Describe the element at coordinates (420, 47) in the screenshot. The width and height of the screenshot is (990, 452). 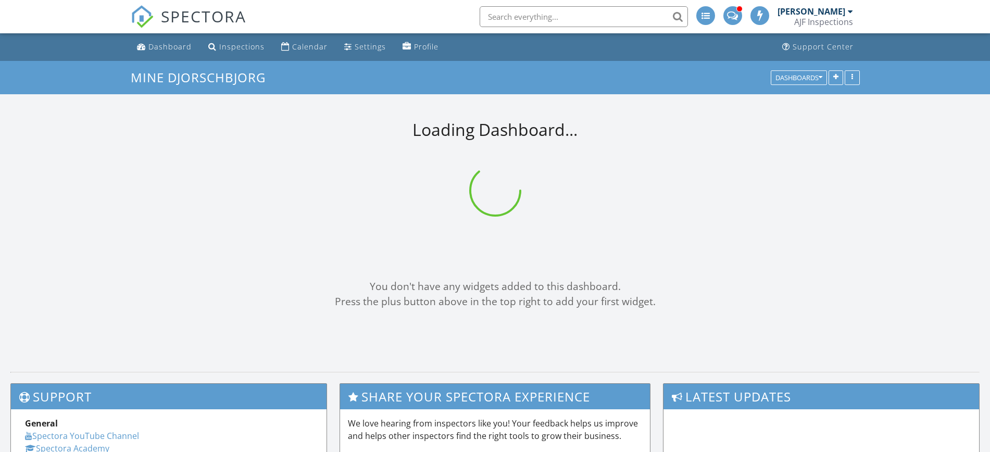
I see `a: Profile` at that location.